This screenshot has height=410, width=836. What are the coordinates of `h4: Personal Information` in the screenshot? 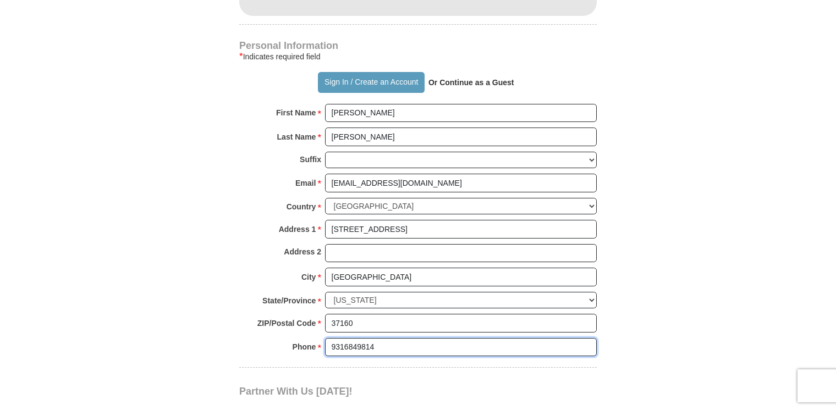 It's located at (418, 46).